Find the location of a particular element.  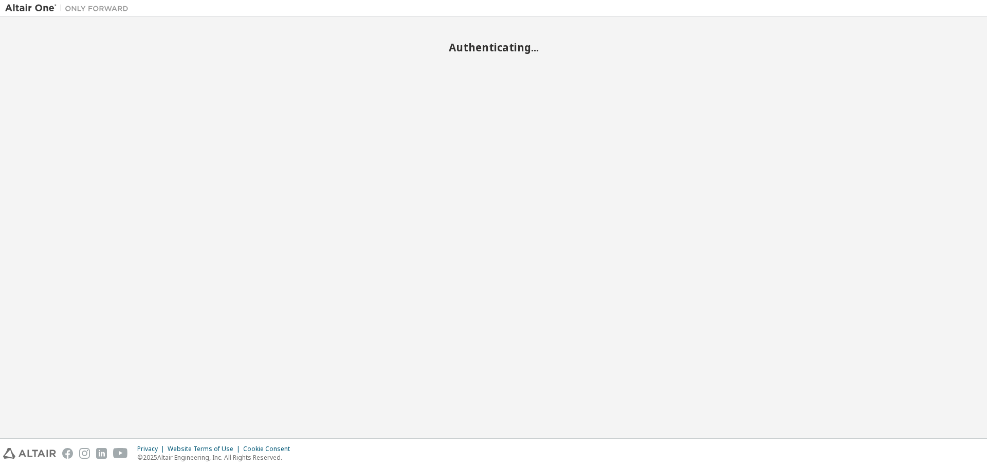

img: youtube.svg is located at coordinates (120, 453).